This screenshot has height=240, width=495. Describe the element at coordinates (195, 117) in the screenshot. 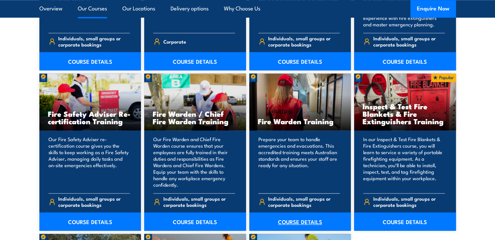

I see `h3: Fire Warden / Chief Fire Warden Training` at that location.